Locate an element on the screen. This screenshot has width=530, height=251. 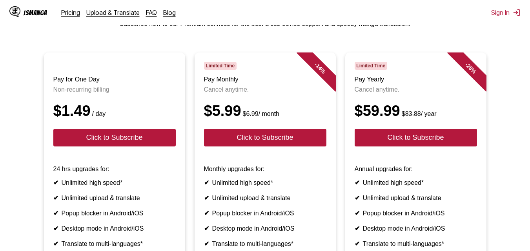
div: $1.49 is located at coordinates (115, 111).